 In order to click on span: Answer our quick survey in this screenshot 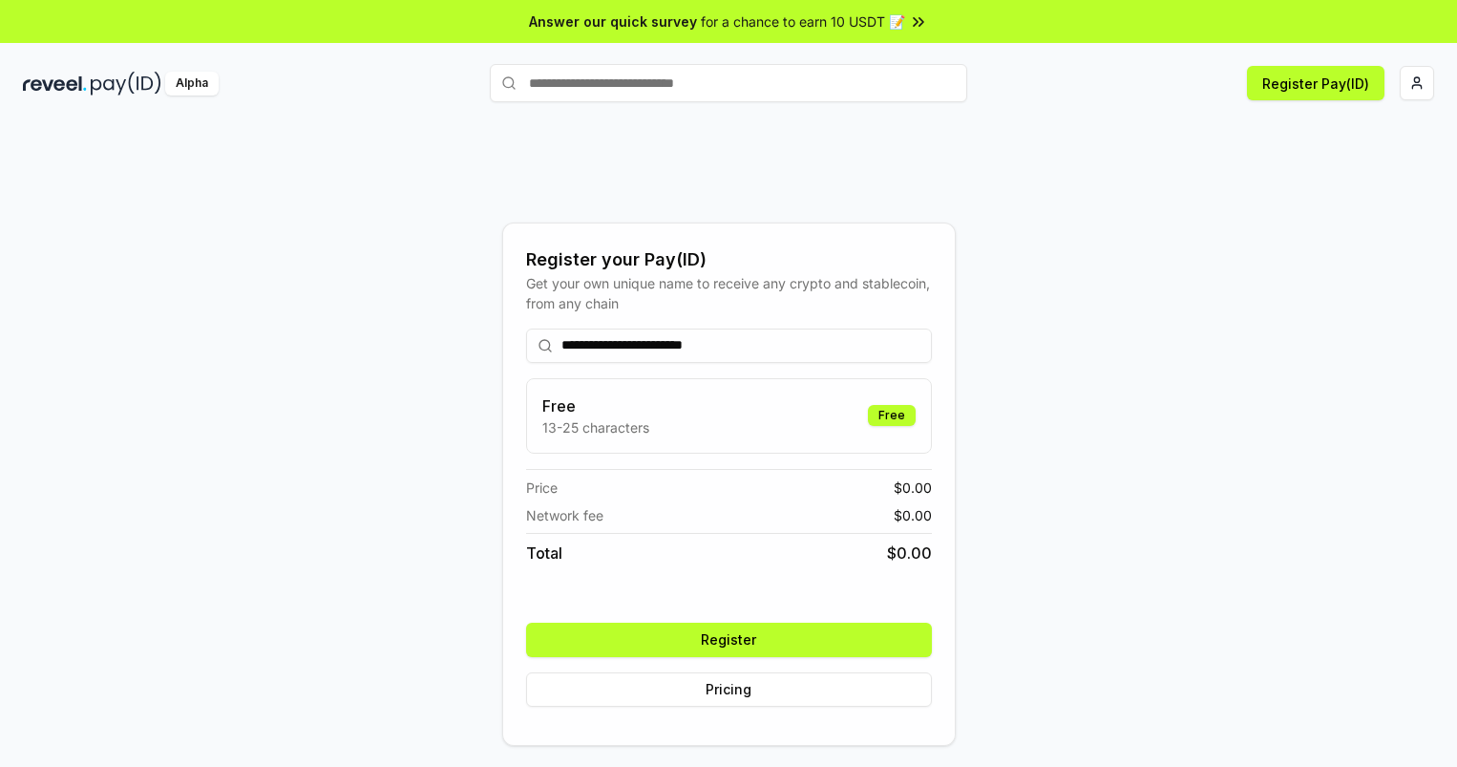, I will do `click(613, 21)`.